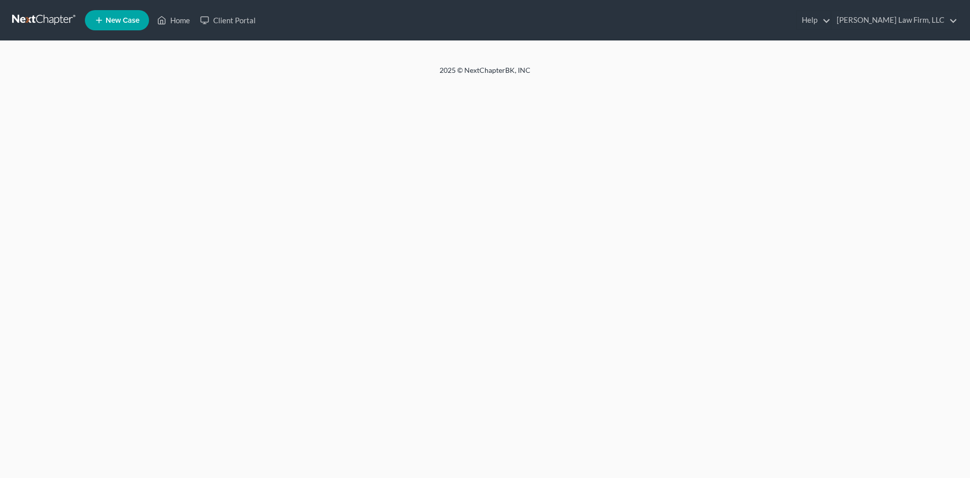 This screenshot has height=478, width=970. What do you see at coordinates (814, 20) in the screenshot?
I see `a: Help` at bounding box center [814, 20].